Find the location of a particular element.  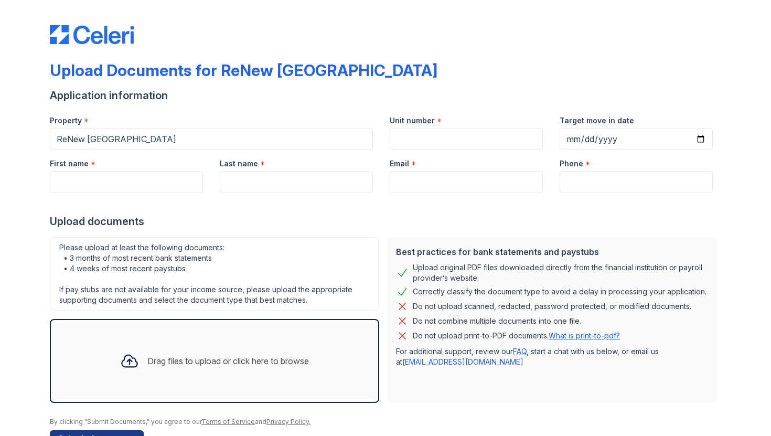

div: Application information is located at coordinates (386, 96).